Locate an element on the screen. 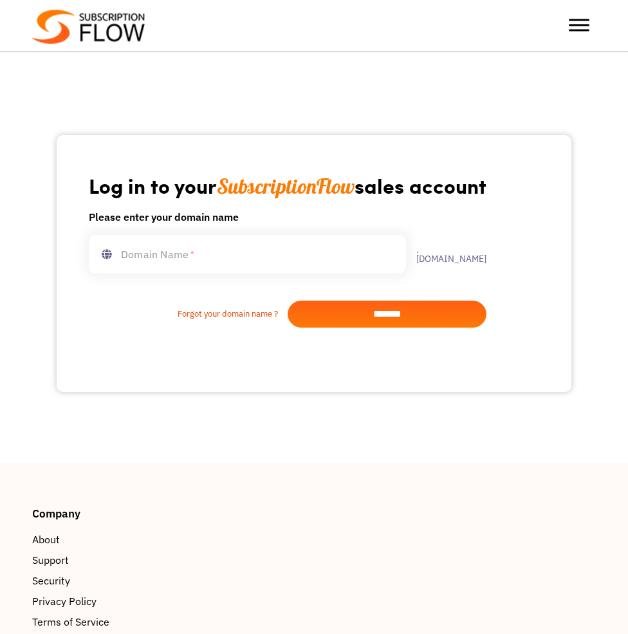 The image size is (628, 634). a: Security is located at coordinates (213, 581).